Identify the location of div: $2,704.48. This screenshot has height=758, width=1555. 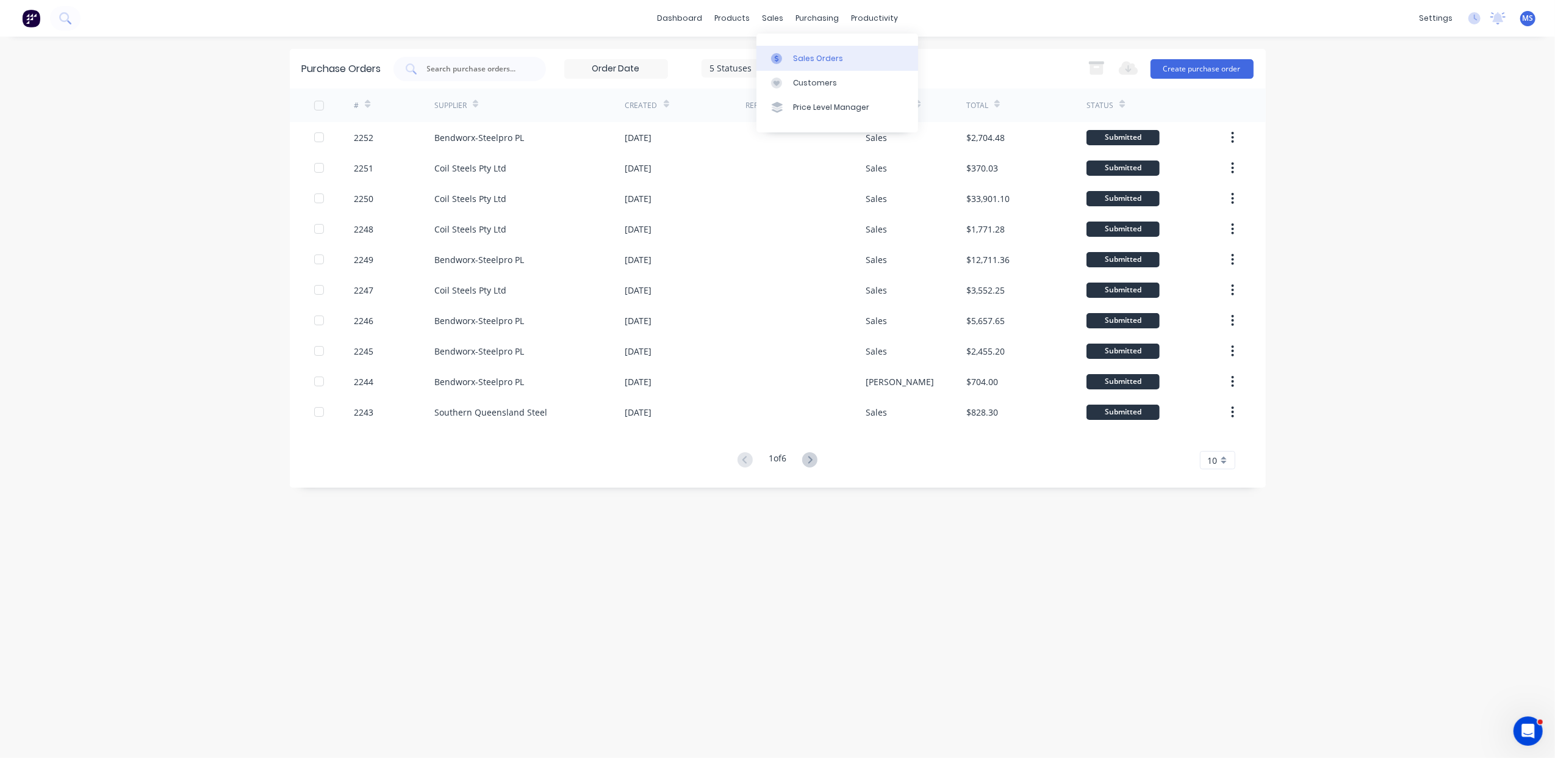
(985, 137).